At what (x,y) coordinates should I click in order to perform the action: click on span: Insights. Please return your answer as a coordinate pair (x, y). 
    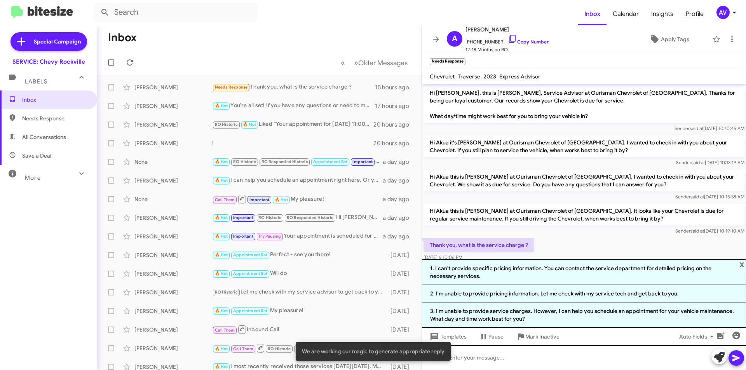
    Looking at the image, I should click on (662, 14).